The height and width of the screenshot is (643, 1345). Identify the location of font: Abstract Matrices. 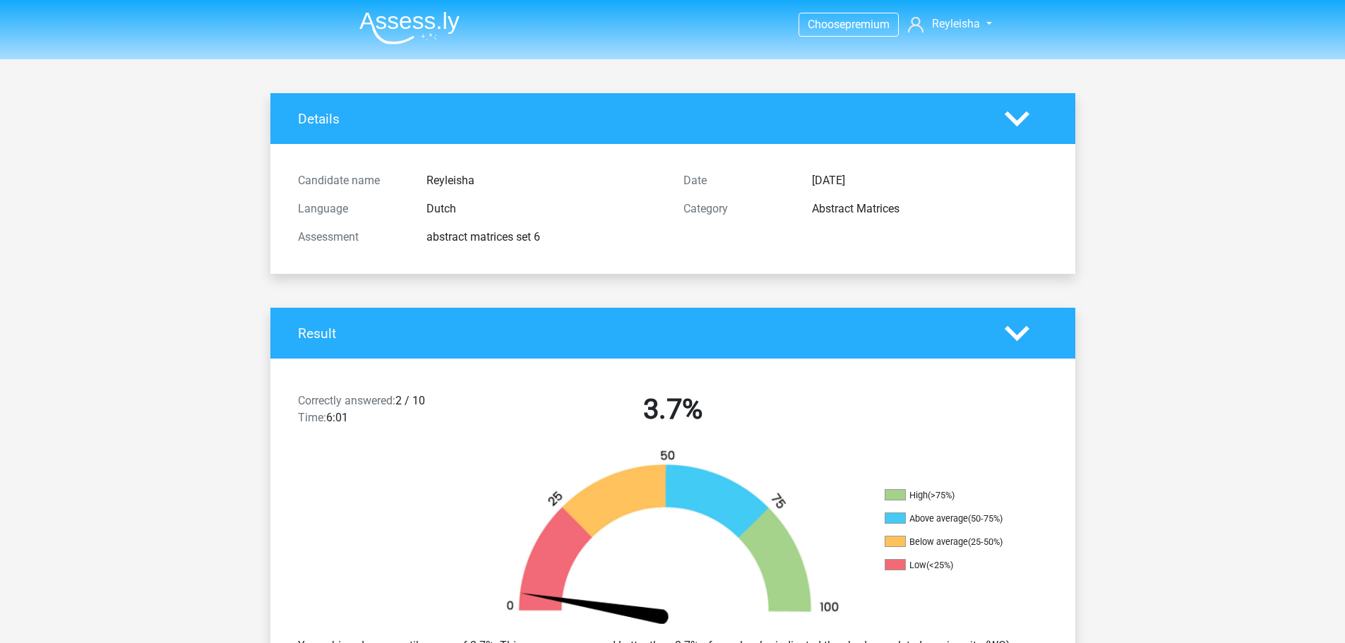
(856, 208).